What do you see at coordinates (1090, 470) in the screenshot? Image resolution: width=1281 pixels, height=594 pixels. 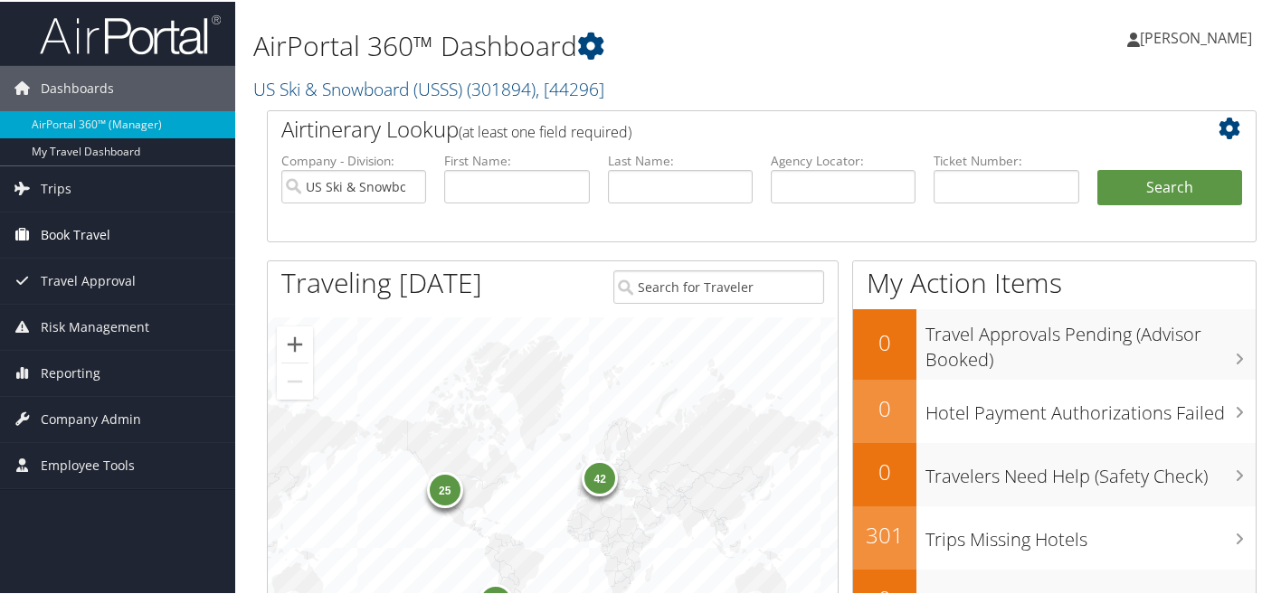 I see `h3: Travelers Need Help (Safety Check)` at bounding box center [1090, 470].